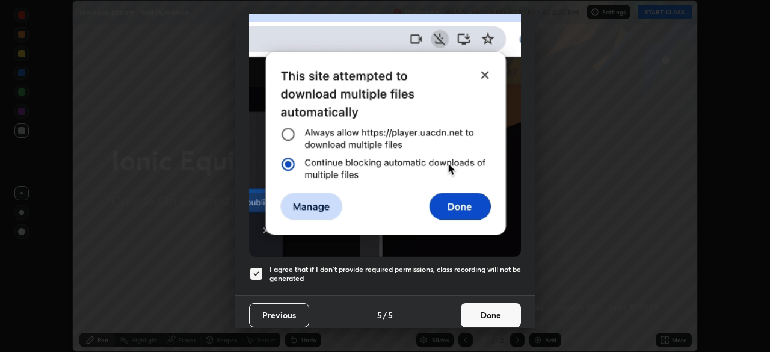 The image size is (770, 352). What do you see at coordinates (279, 315) in the screenshot?
I see `button: Previous` at bounding box center [279, 315].